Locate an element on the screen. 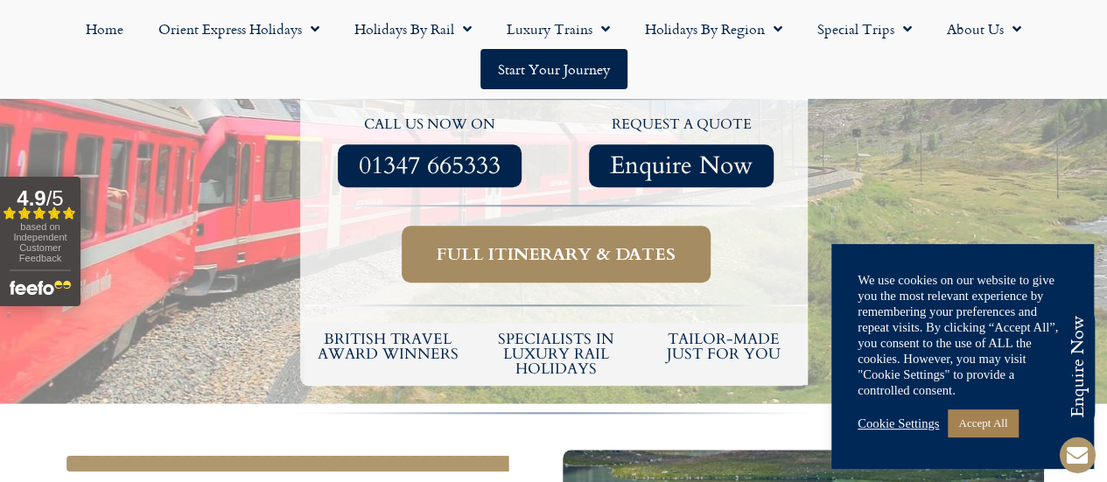 This screenshot has height=482, width=1107. span: Enquire Now is located at coordinates (681, 165).